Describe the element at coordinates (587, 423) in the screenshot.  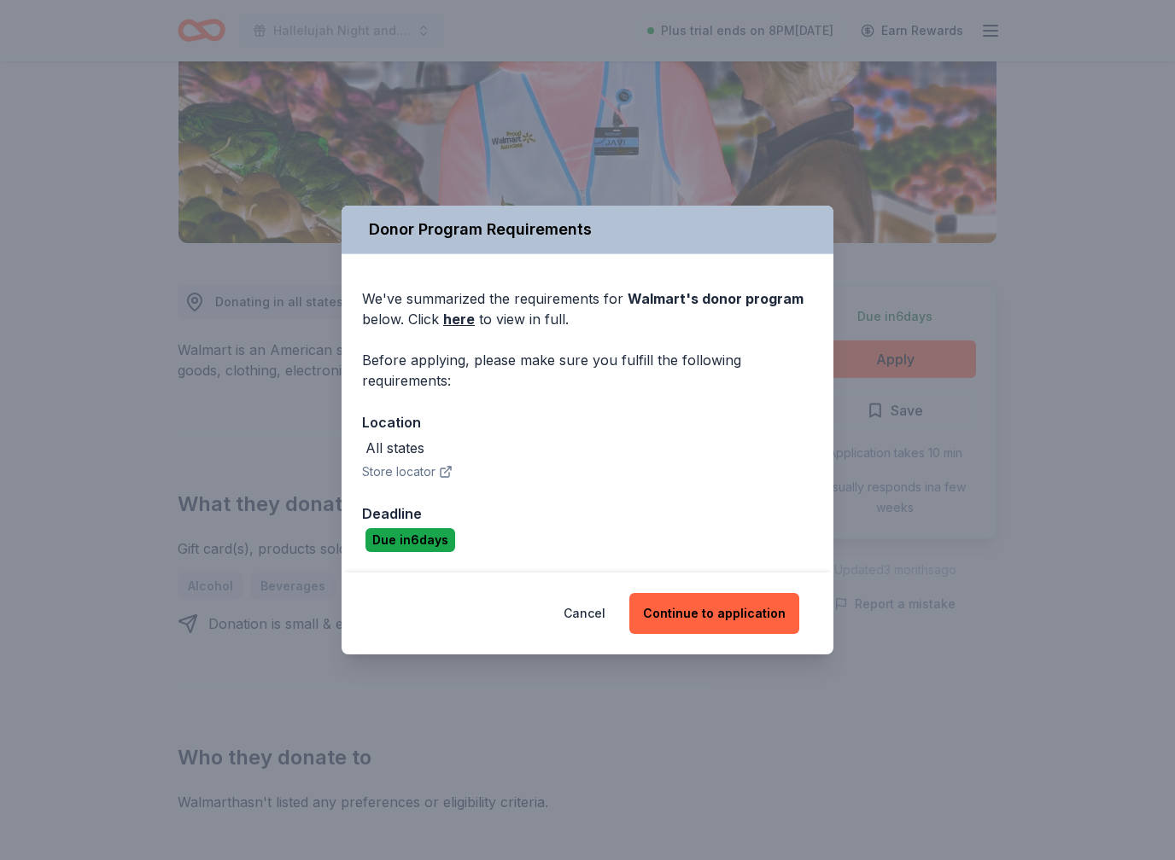
I see `div: Location` at that location.